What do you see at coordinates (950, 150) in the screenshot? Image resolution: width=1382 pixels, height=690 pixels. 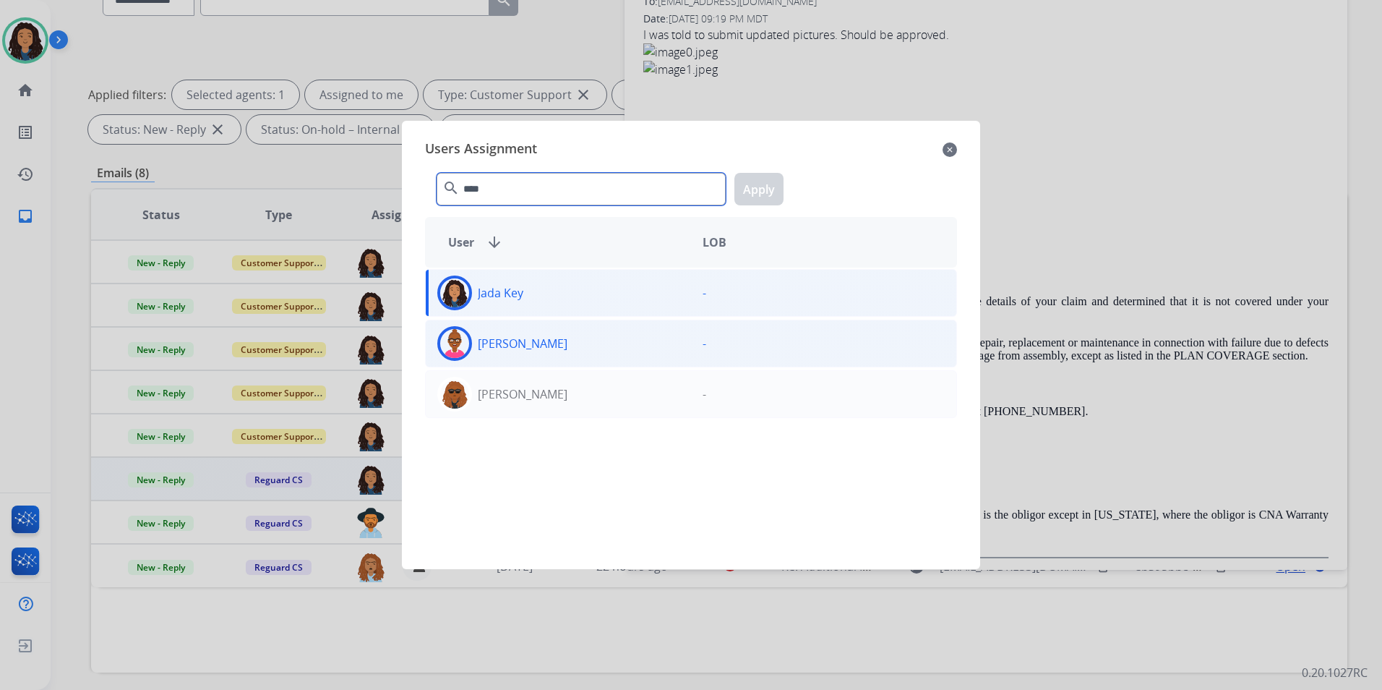 I see `mat-icon: close` at bounding box center [950, 150].